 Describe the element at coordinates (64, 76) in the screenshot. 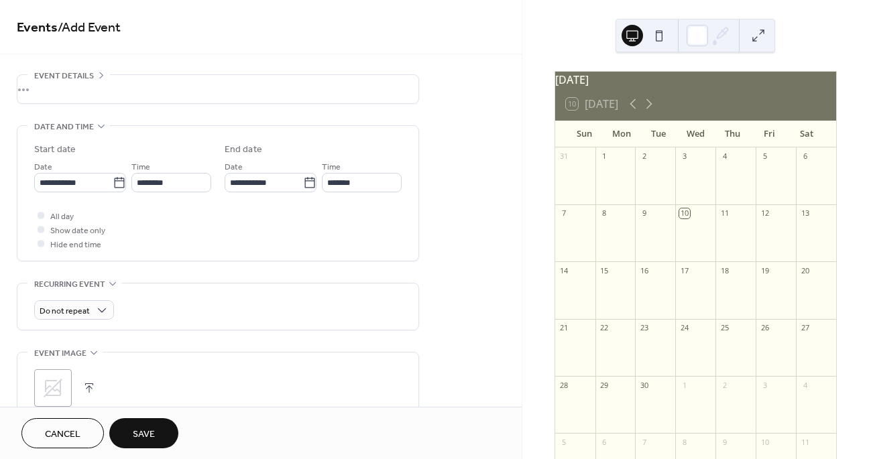

I see `span: Event details` at that location.